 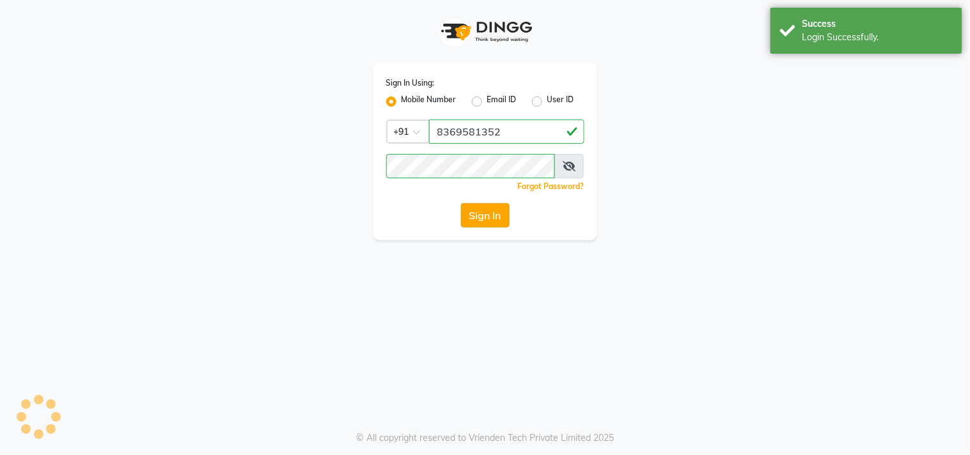 What do you see at coordinates (551, 186) in the screenshot?
I see `a: Forgot Password?` at bounding box center [551, 186].